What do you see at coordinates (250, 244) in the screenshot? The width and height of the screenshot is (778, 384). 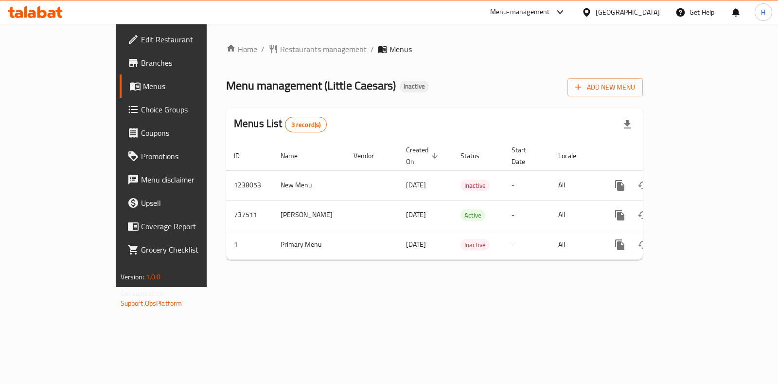 I see `td: 1` at bounding box center [250, 244].